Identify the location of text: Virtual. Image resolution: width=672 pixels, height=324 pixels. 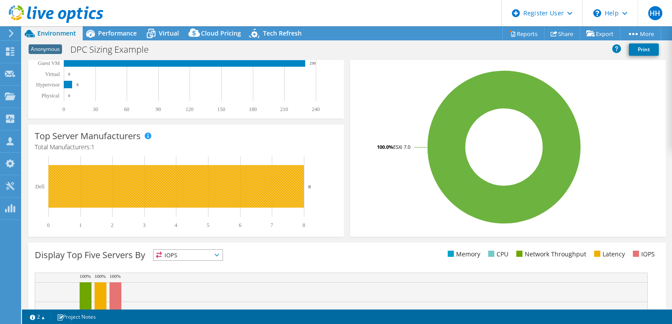
(53, 74).